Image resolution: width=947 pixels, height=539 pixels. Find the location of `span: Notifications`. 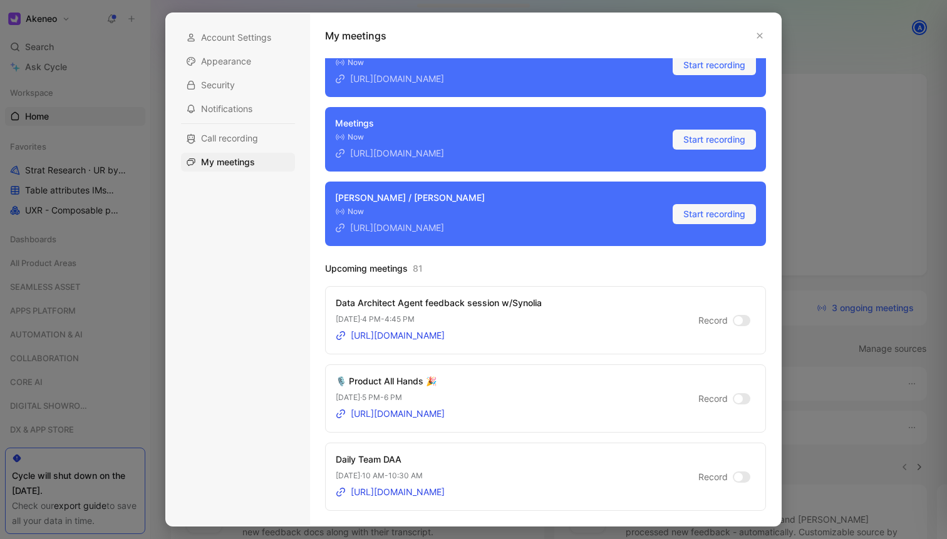

span: Notifications is located at coordinates (227, 109).